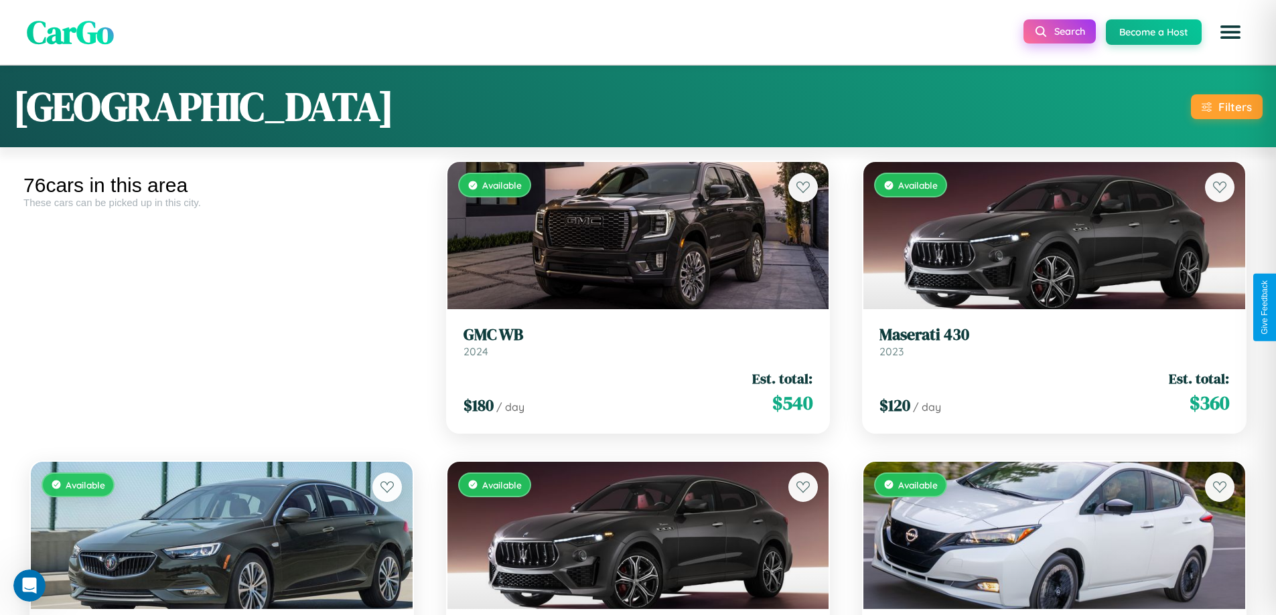  Describe the element at coordinates (1059, 31) in the screenshot. I see `button: Search` at that location.